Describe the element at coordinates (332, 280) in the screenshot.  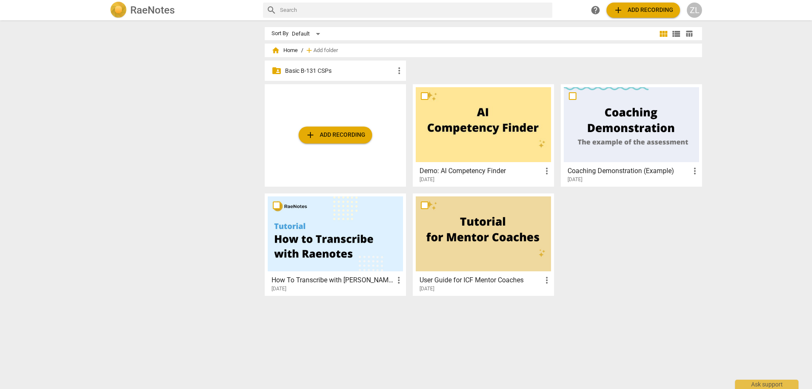
I see `h3: How To Transcribe with RaeNotes` at that location.